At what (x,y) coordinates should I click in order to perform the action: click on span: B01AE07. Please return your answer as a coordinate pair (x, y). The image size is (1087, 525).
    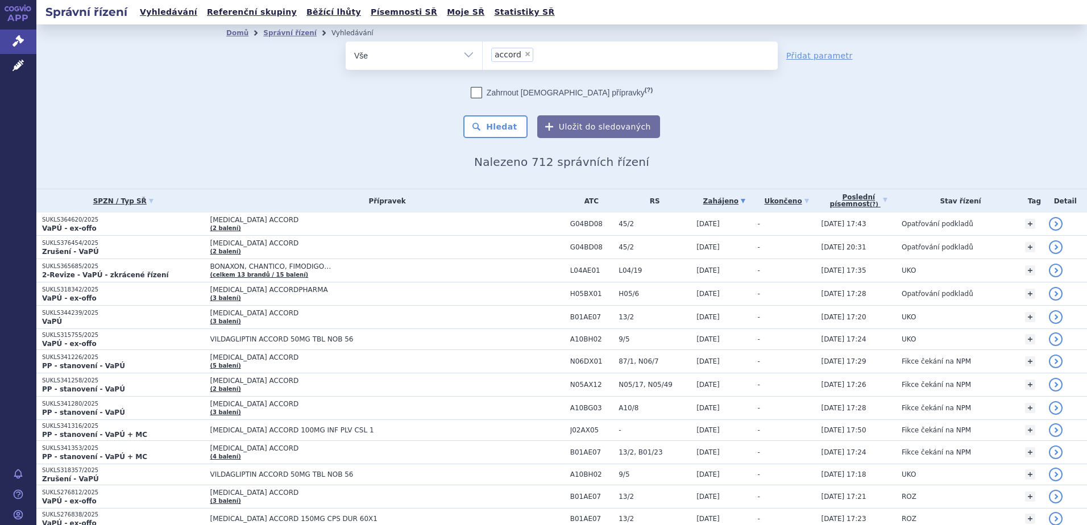
    Looking at the image, I should click on (592, 497).